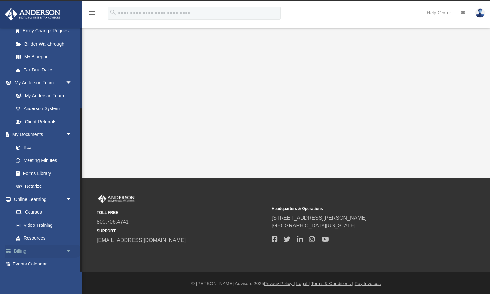  I want to click on a: My Documentsarrow_drop_down, so click(42, 135).